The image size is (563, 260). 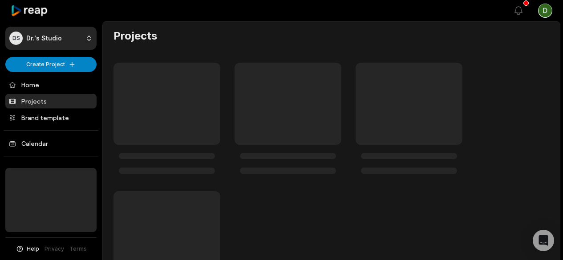 I want to click on a: Privacy, so click(x=54, y=249).